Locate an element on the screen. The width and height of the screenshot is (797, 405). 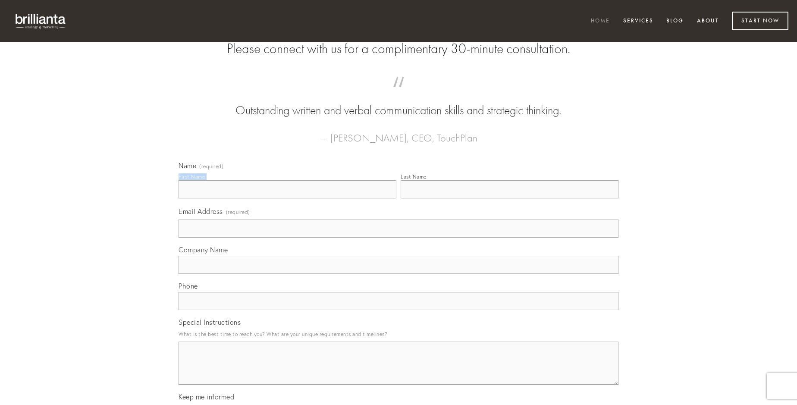
a: Home is located at coordinates (601, 21).